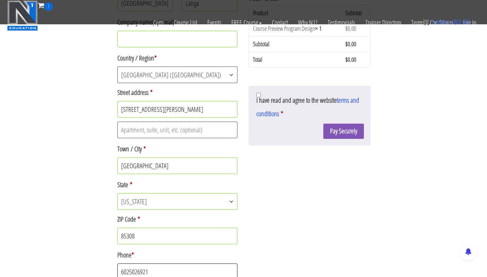 This screenshot has width=487, height=277. Describe the element at coordinates (158, 23) in the screenshot. I see `a: Certs` at that location.